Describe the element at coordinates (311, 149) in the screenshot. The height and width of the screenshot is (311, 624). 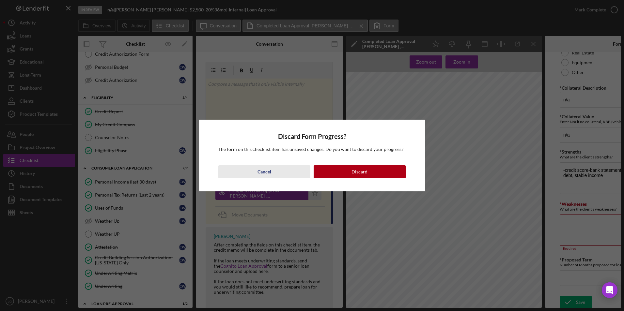
I see `span: The form on this checklist item has unsaved changes. Do you want to discard your progress?` at that location.